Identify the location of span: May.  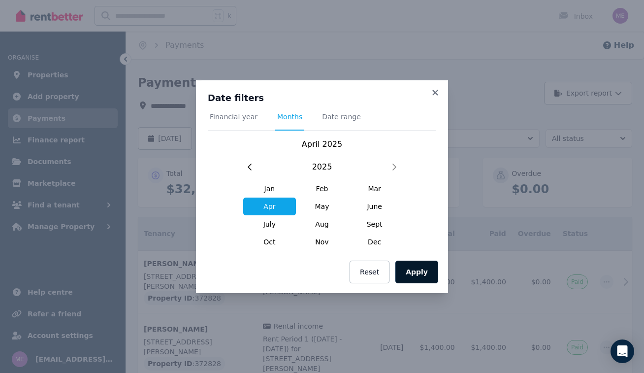
(322, 206).